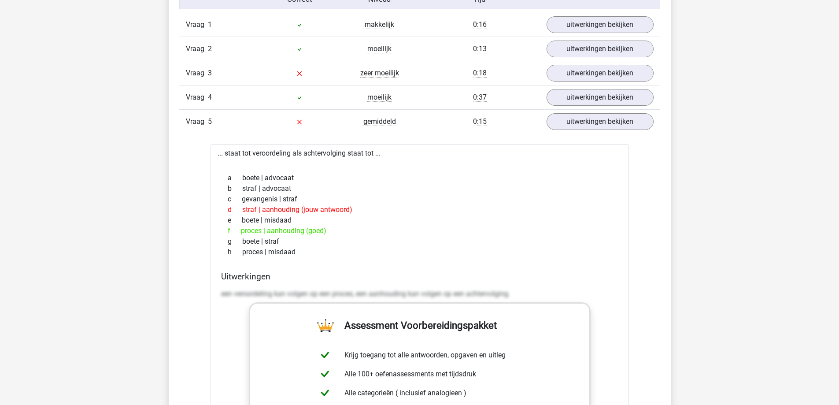 The width and height of the screenshot is (839, 405). Describe the element at coordinates (420, 294) in the screenshot. I see `p: een veroordeling kan volgen op een proces, een aanhouding kan volgen op een achtervolging.` at that location.